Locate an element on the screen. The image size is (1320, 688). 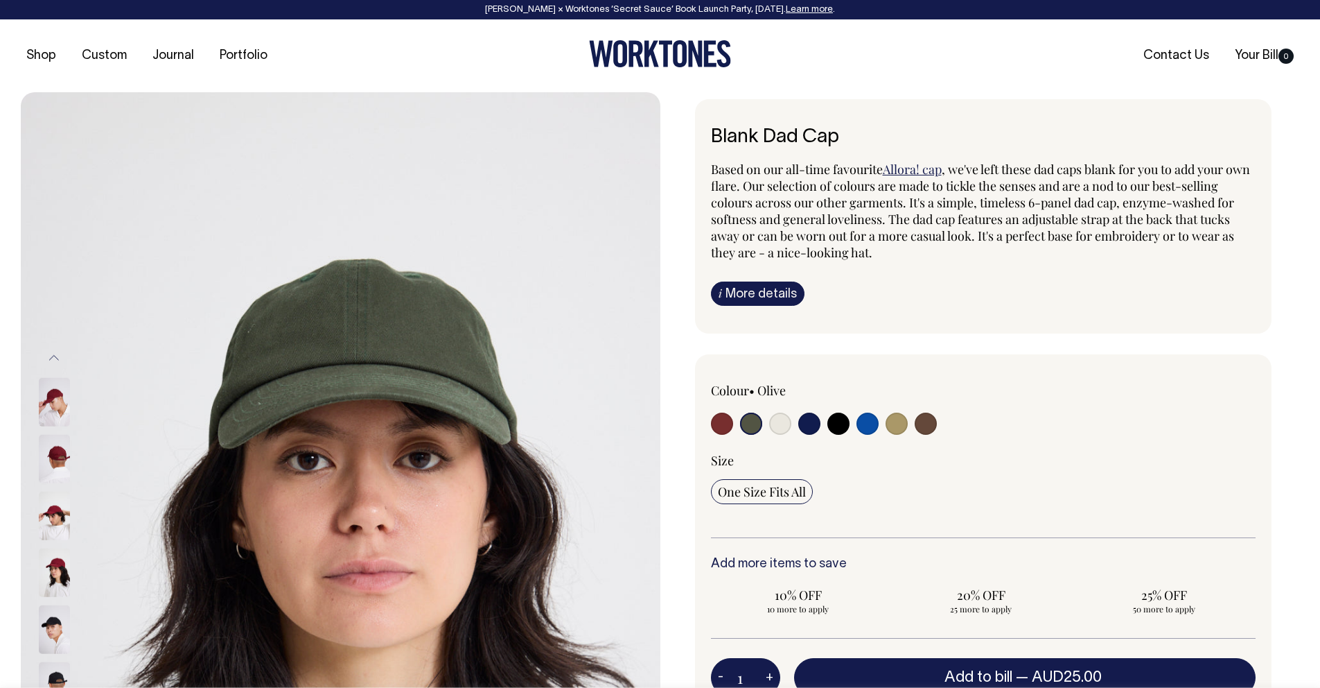
button: Previous is located at coordinates (54, 358).